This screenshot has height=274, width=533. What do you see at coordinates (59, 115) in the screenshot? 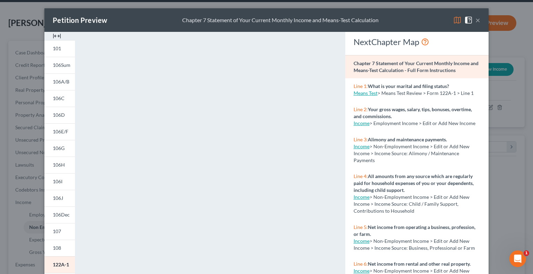
I see `span: 106D` at bounding box center [59, 115].